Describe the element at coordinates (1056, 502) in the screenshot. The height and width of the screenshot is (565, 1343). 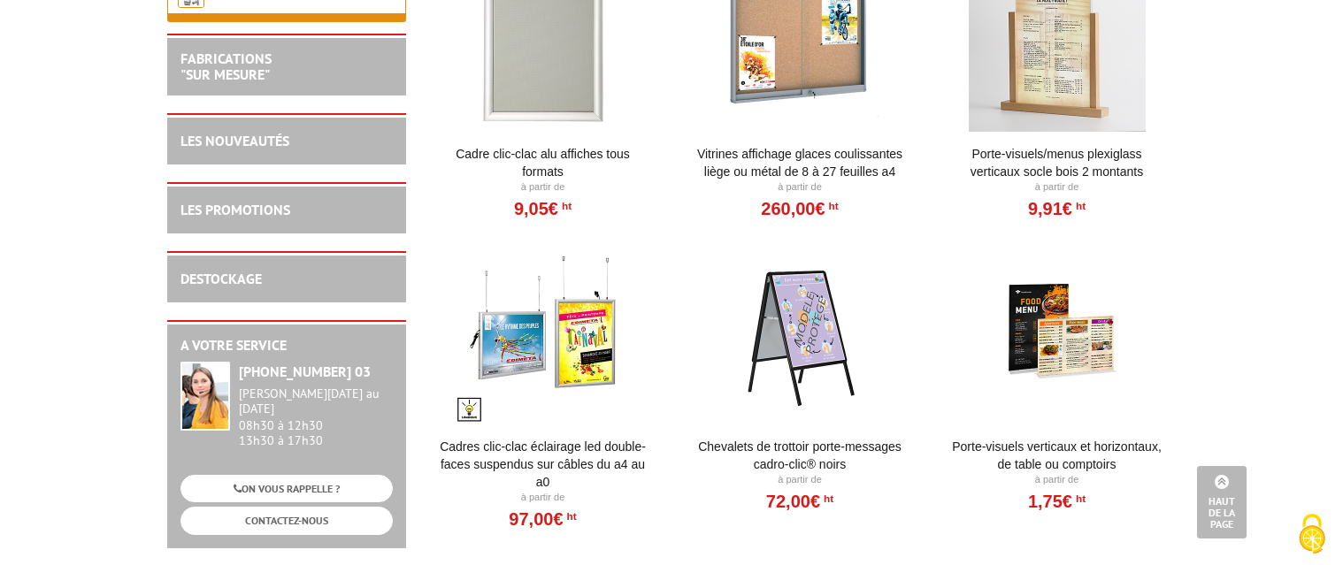
I see `a: 1,75€HT` at that location.